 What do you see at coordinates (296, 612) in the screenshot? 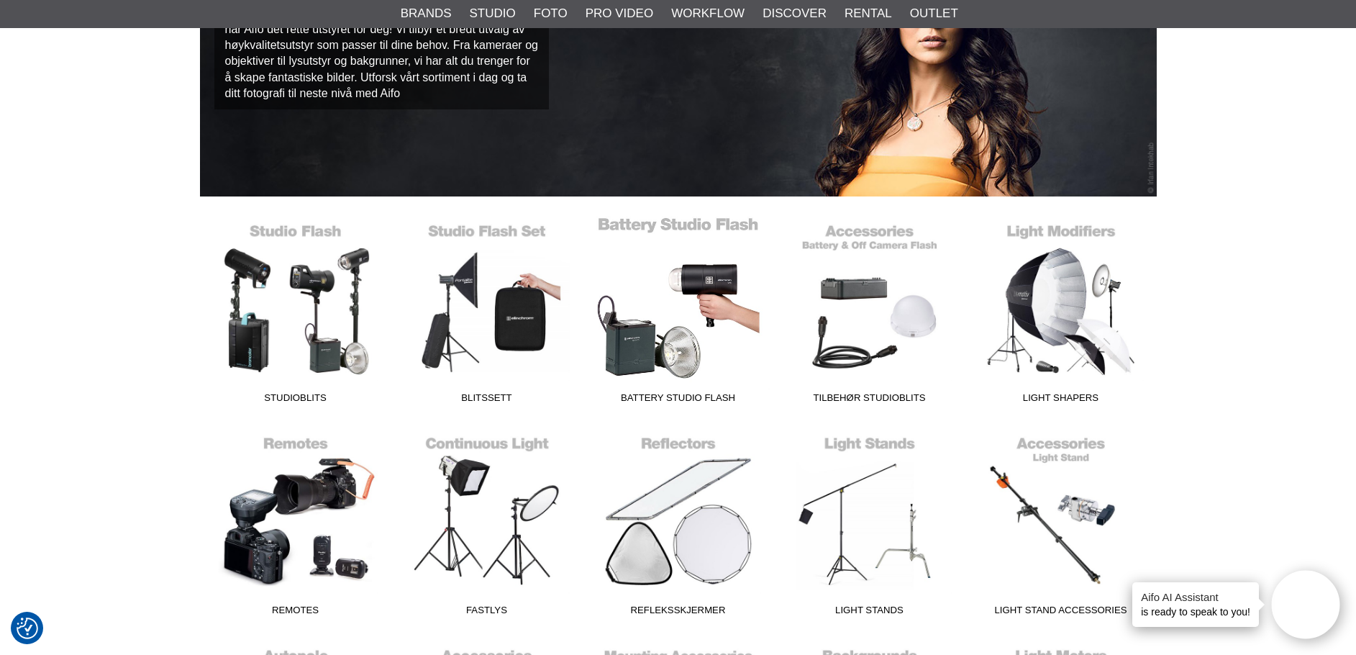
I see `span: Remotes` at bounding box center [296, 612].